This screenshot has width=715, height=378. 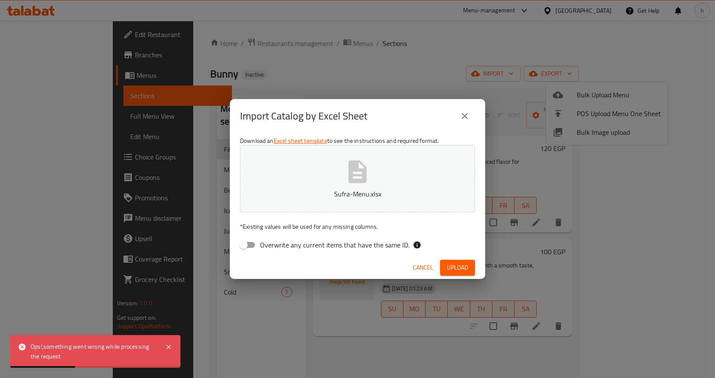 I want to click on a: Excel sheet template, so click(x=300, y=141).